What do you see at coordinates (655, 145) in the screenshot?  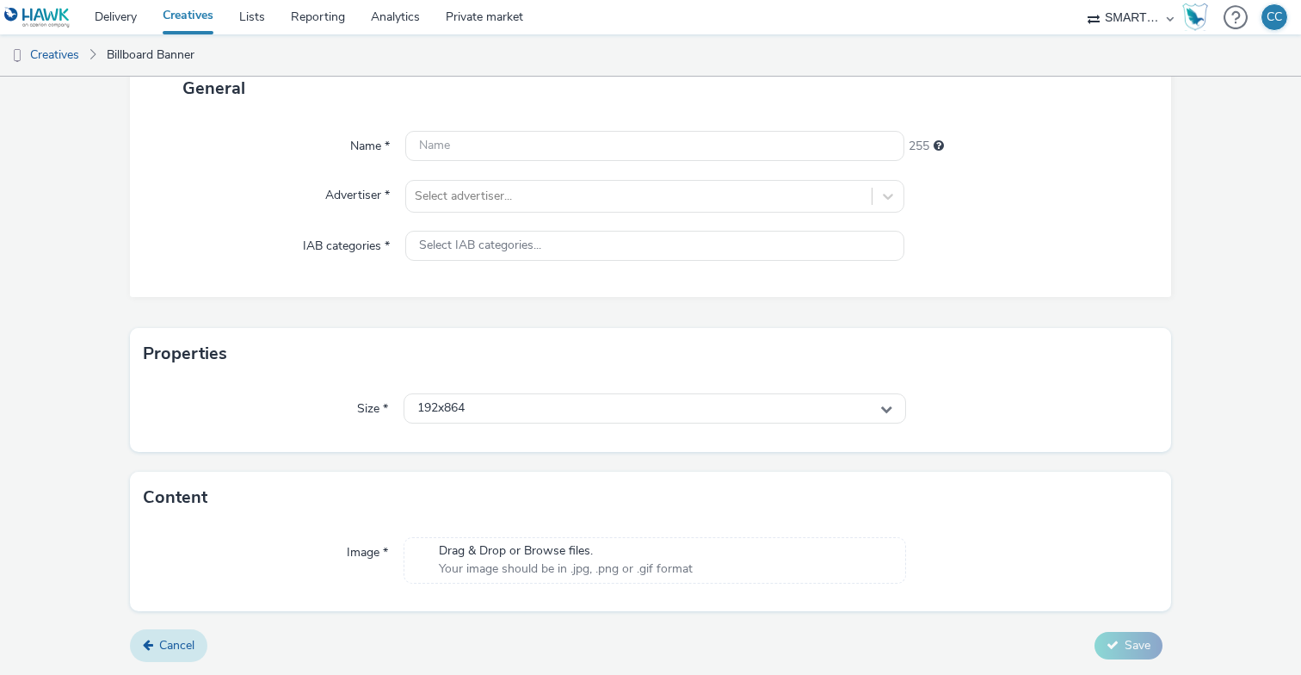 I see `input: Name` at bounding box center [655, 145].